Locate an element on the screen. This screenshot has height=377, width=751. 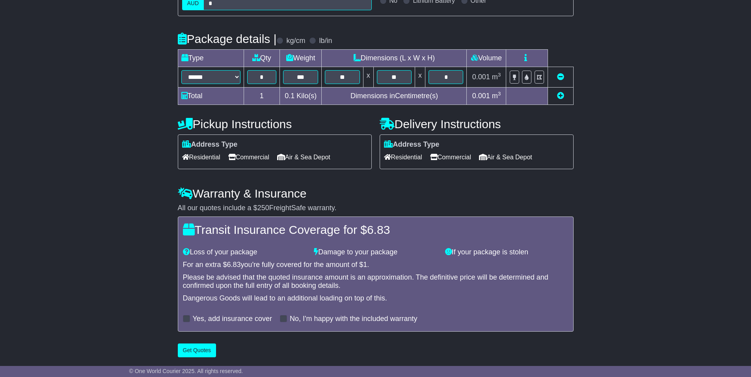
td: Qty is located at coordinates (262, 58).